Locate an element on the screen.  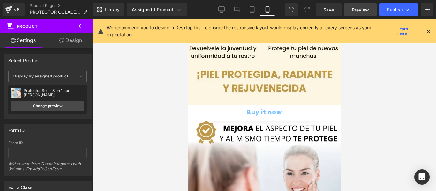
div: Add custom form ID that integrates with 3rd apps. Eg: addToCartForm is located at coordinates (48, 169).